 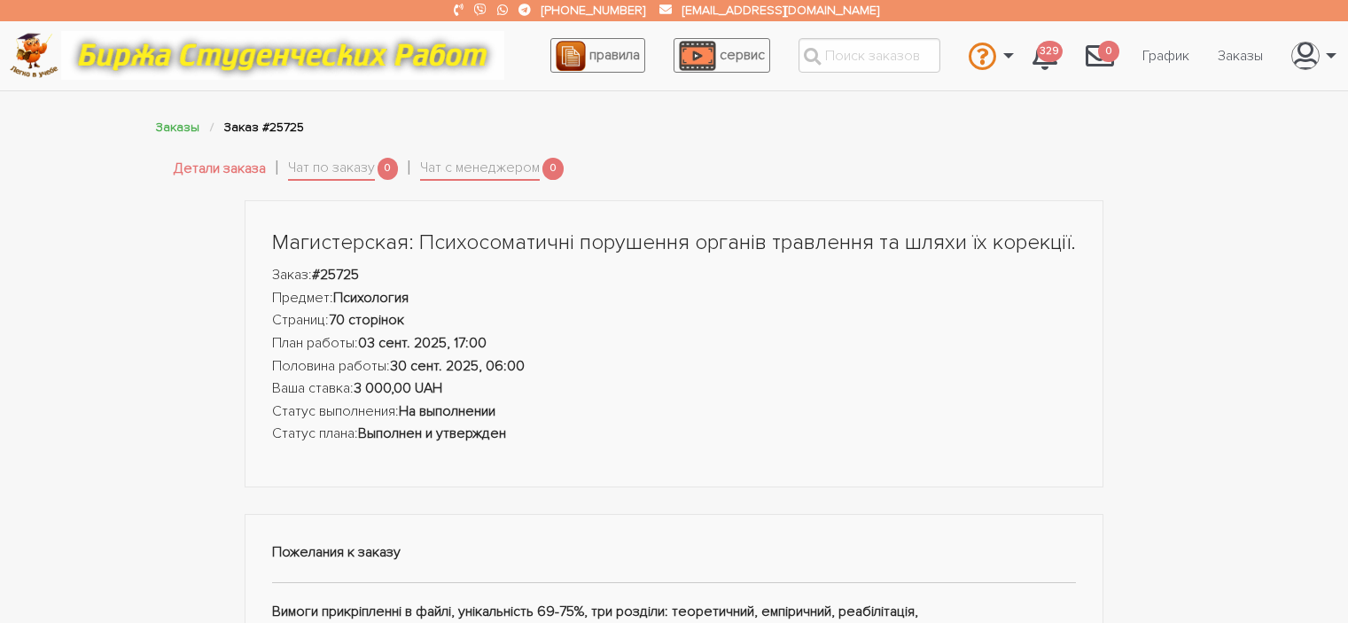 I want to click on a: Чат по заказу, so click(x=331, y=169).